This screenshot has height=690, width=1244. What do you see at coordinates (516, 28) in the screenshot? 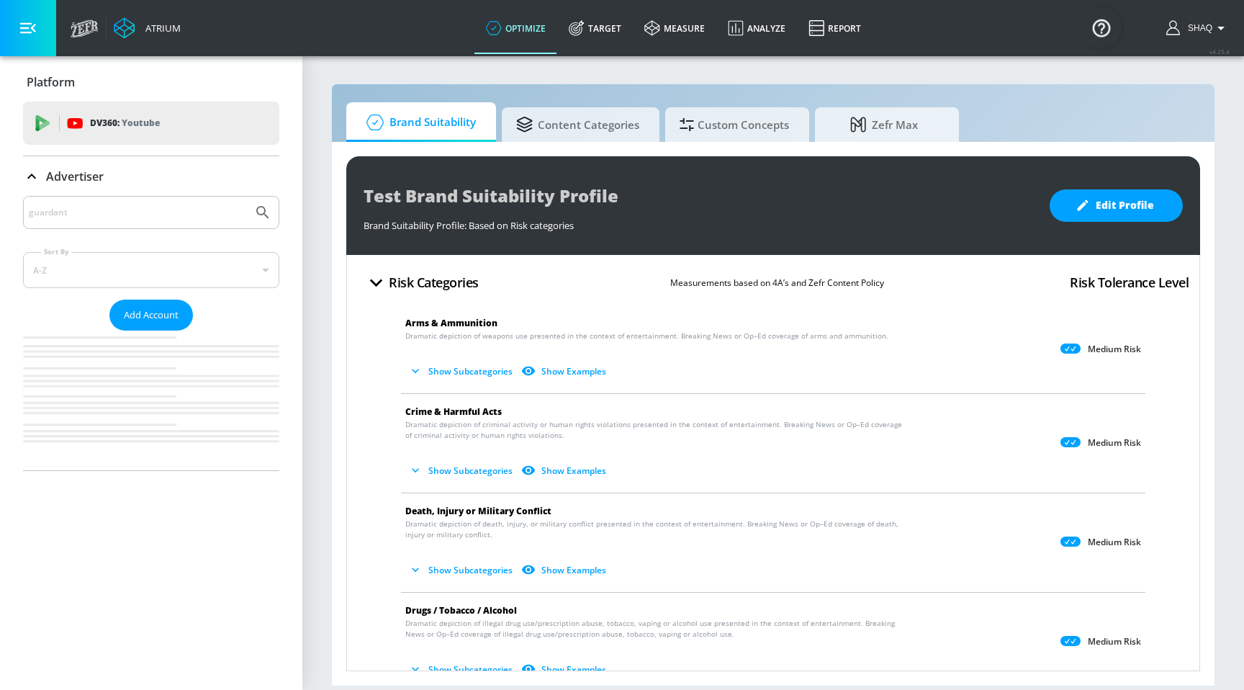
I see `a: optimize` at bounding box center [516, 28].